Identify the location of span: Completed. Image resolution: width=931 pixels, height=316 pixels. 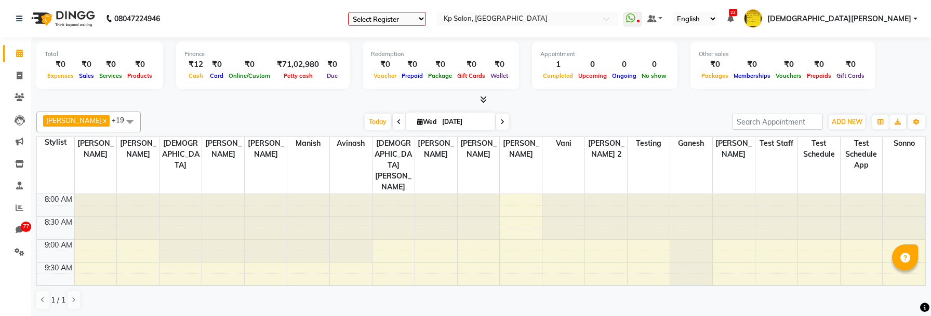
(558, 76).